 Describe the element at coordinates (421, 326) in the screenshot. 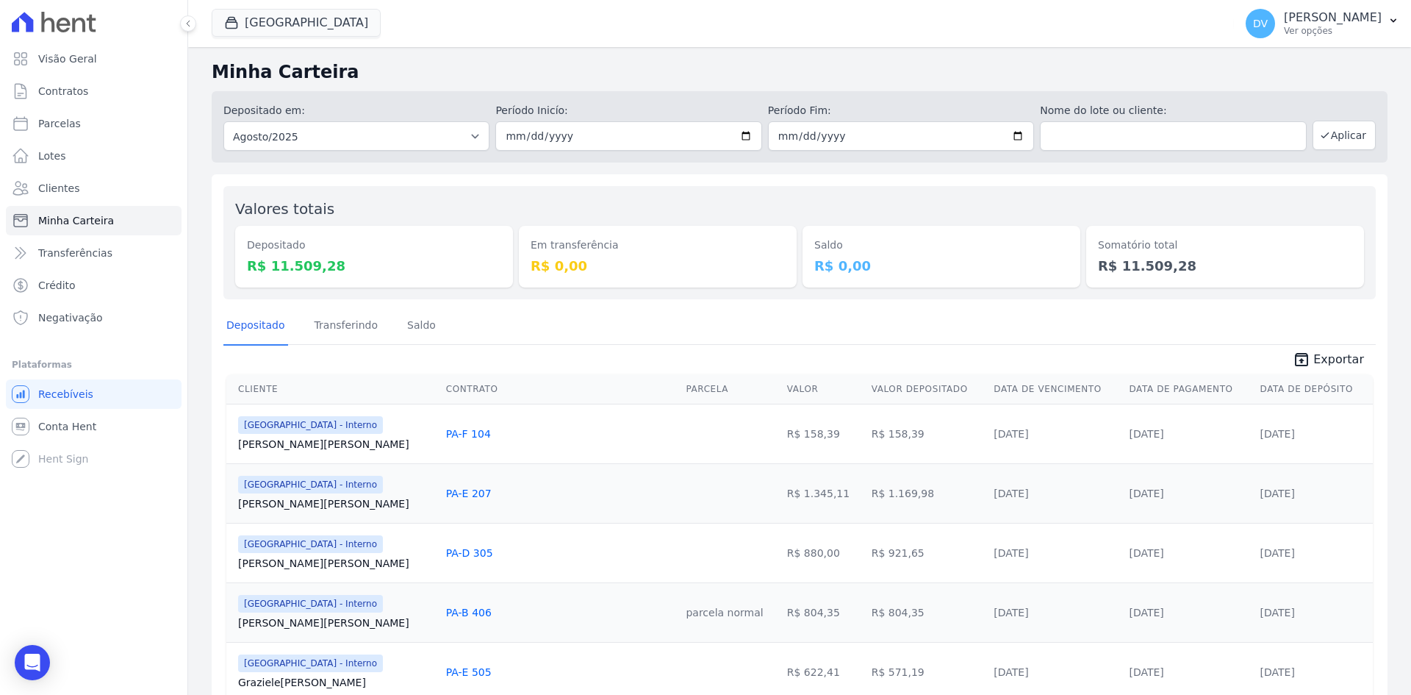

I see `a: Saldo` at that location.